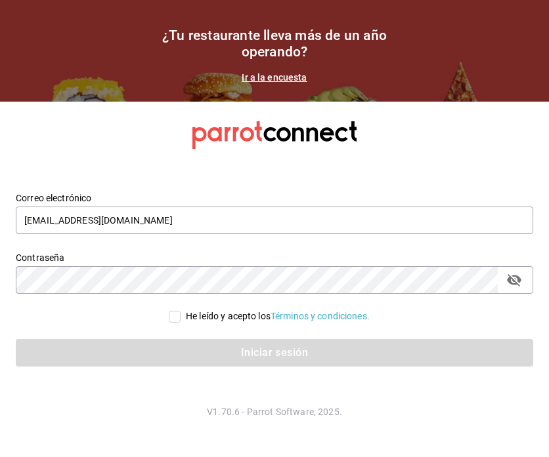 This screenshot has width=549, height=457. Describe the element at coordinates (274, 77) in the screenshot. I see `a: Ir a la encuesta` at that location.